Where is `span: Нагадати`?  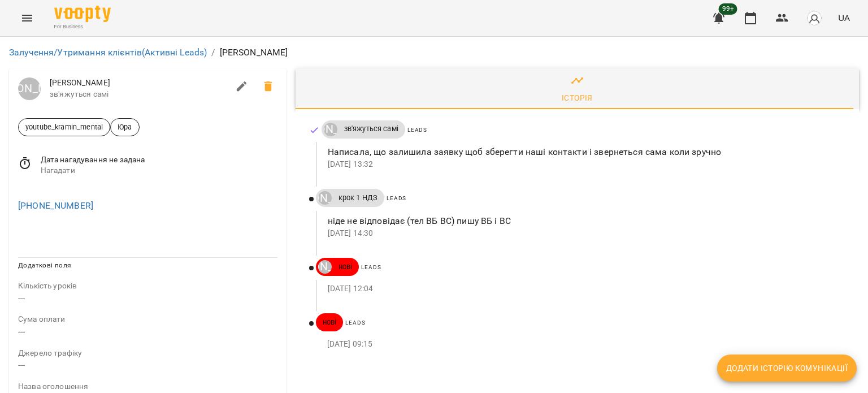 span: Нагадати is located at coordinates (159, 171).